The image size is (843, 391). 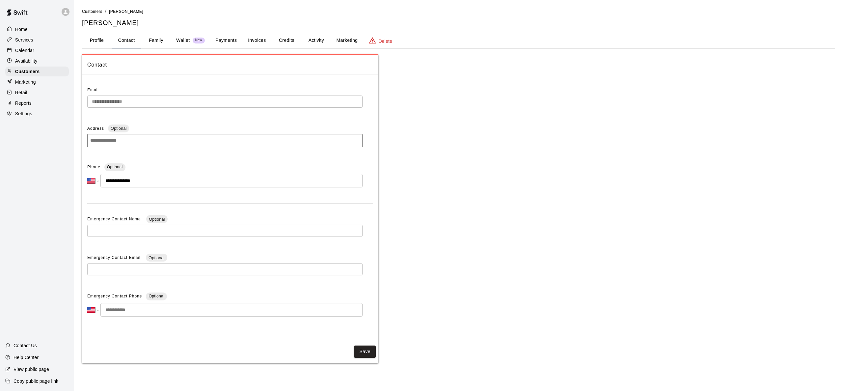 What do you see at coordinates (94, 167) in the screenshot?
I see `span: Phone` at bounding box center [94, 167].